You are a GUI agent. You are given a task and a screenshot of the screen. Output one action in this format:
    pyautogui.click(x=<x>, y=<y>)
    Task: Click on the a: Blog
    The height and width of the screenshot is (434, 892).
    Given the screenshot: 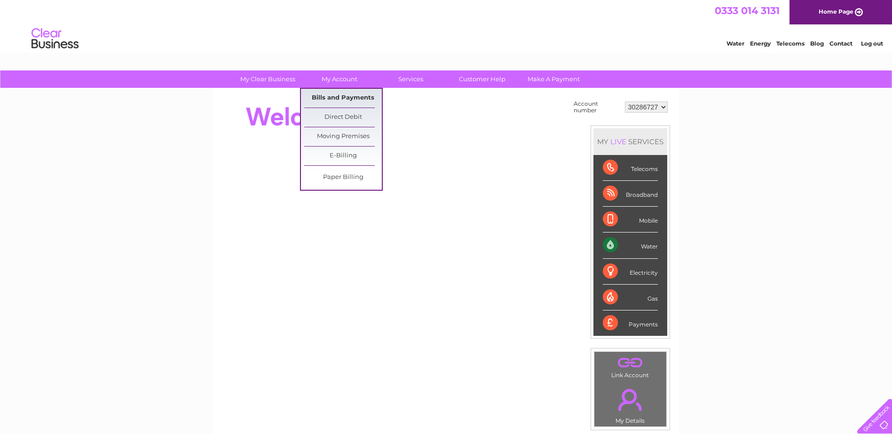 What is the action you would take?
    pyautogui.click(x=817, y=43)
    